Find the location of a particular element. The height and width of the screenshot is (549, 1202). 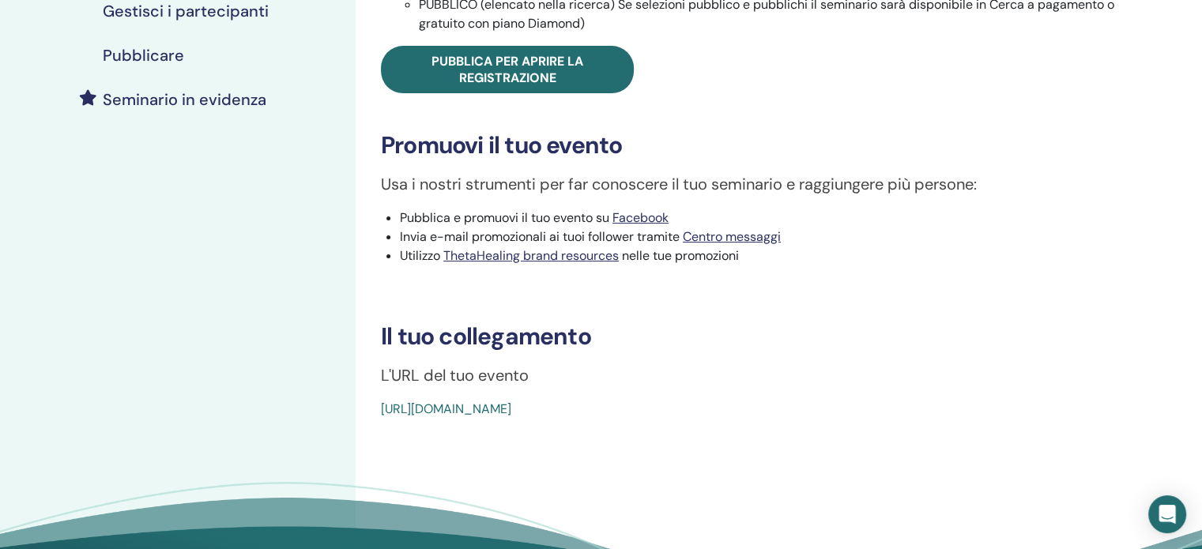

a: Facebook is located at coordinates (640, 217).